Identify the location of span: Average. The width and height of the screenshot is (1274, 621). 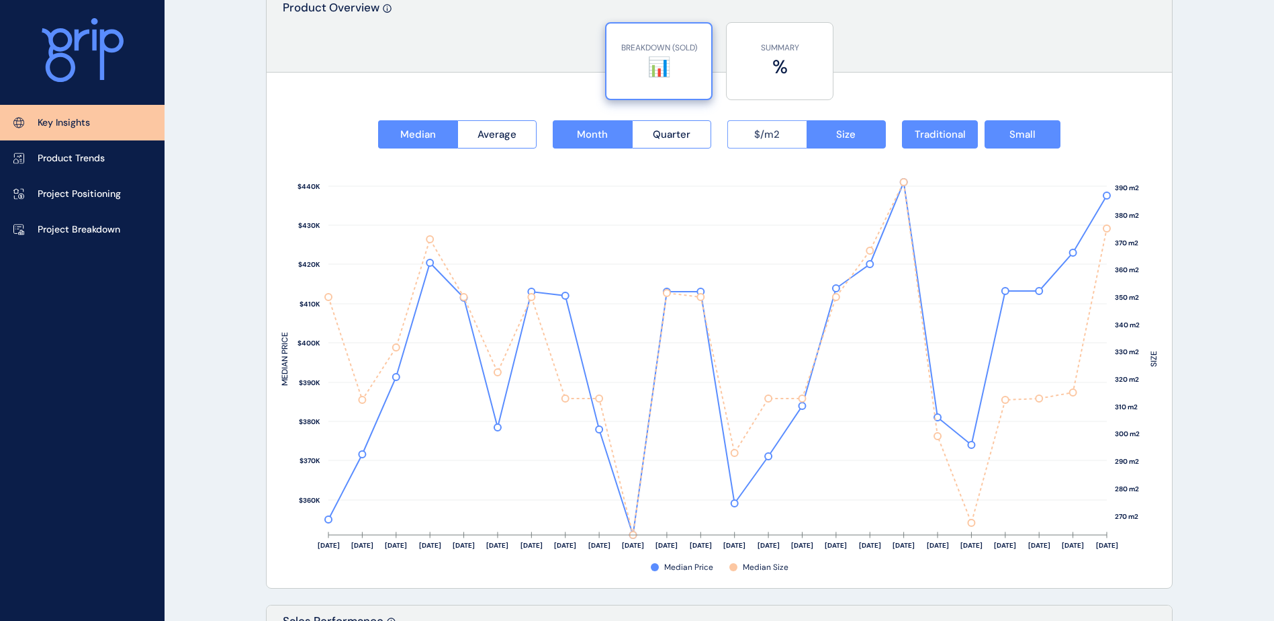
(497, 134).